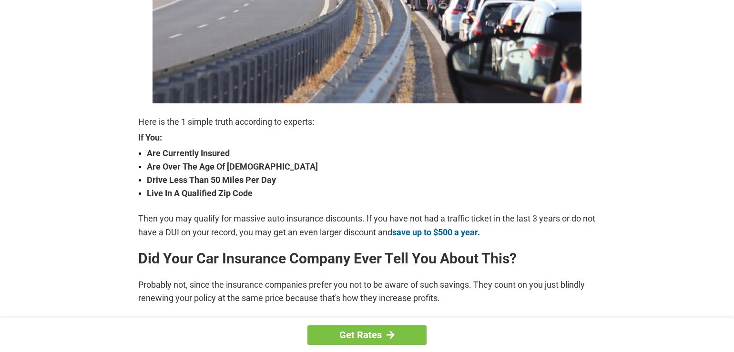 The width and height of the screenshot is (734, 352). What do you see at coordinates (371, 153) in the screenshot?
I see `strong: Are Currently Insured` at bounding box center [371, 153].